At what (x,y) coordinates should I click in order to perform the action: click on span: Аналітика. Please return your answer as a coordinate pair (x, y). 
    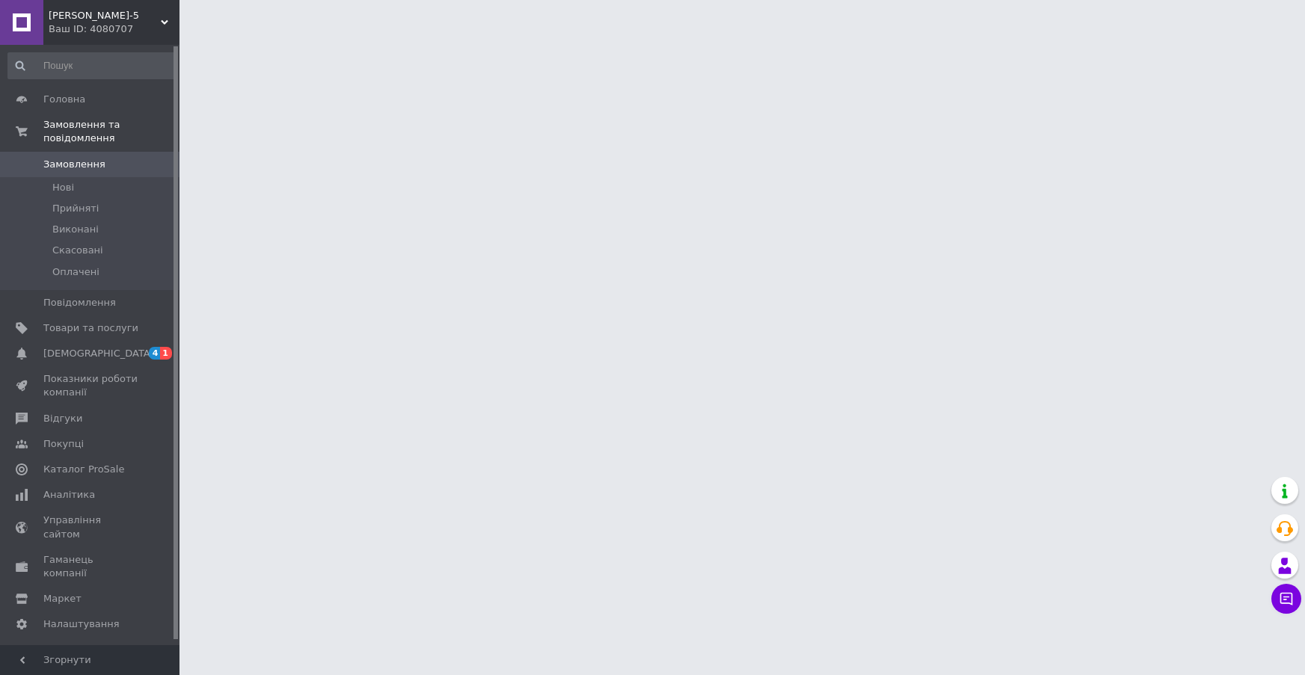
    Looking at the image, I should click on (69, 495).